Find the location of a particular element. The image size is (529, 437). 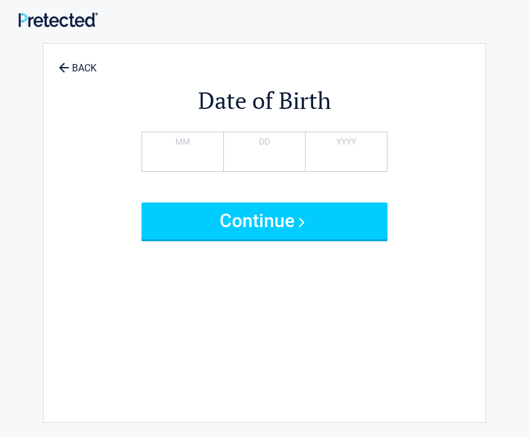

label: MM is located at coordinates (183, 141).